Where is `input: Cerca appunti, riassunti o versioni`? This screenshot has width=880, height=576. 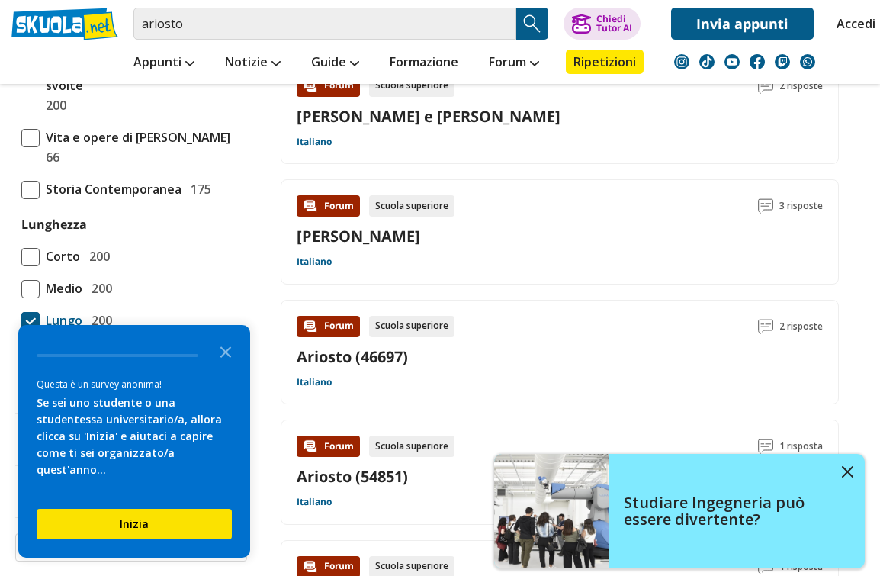
input: Cerca appunti, riassunti o versioni is located at coordinates (325, 24).